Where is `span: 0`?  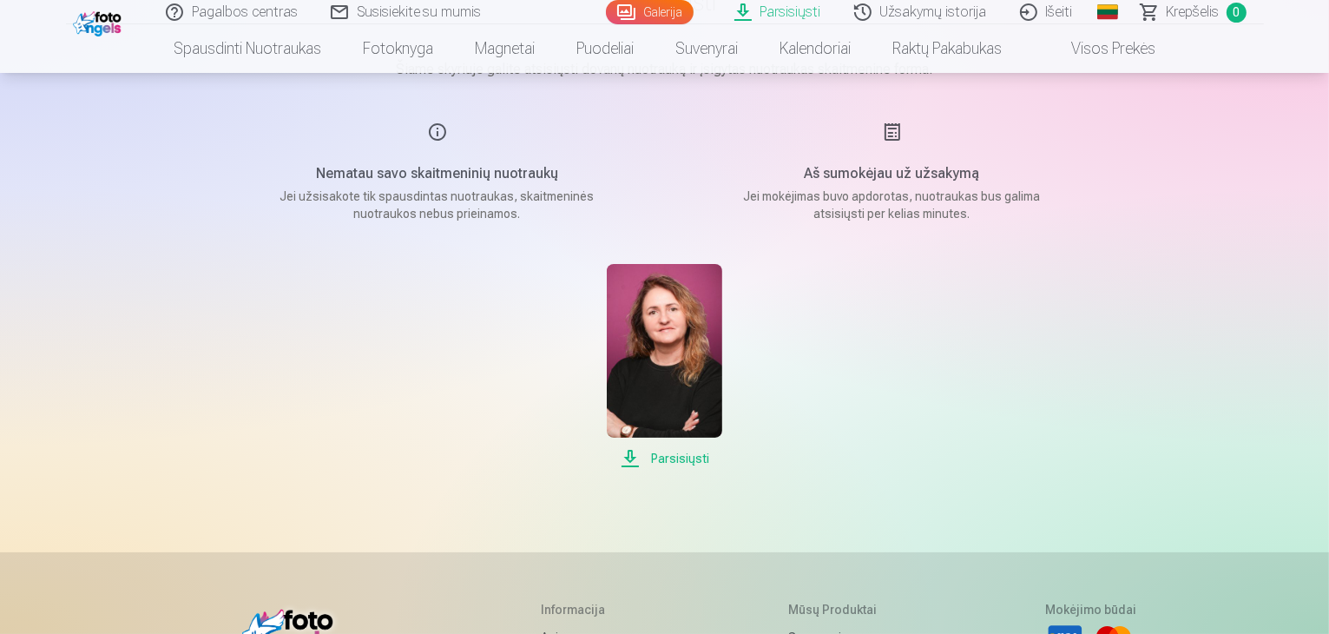
span: 0 is located at coordinates (1237, 12).